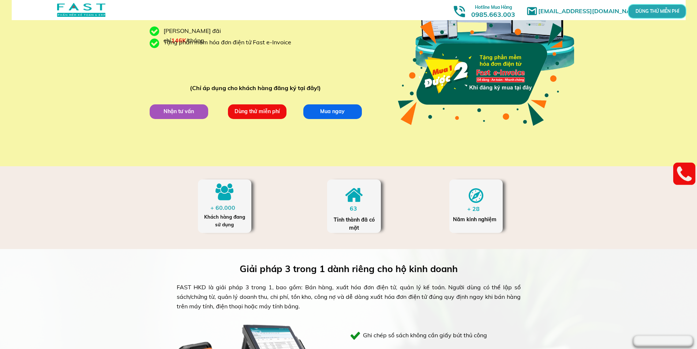 The width and height of the screenshot is (697, 349). I want to click on div: (Chỉ áp dụng cho khách hàng đăng ký tại đây!), so click(257, 88).